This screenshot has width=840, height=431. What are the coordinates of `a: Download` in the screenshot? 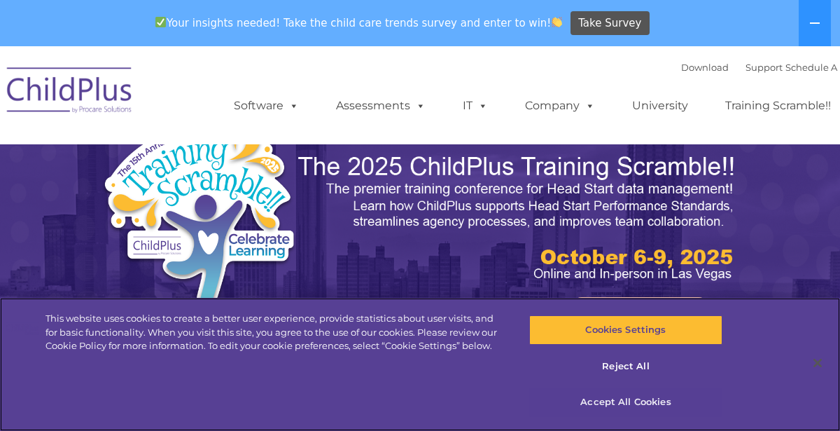 It's located at (705, 67).